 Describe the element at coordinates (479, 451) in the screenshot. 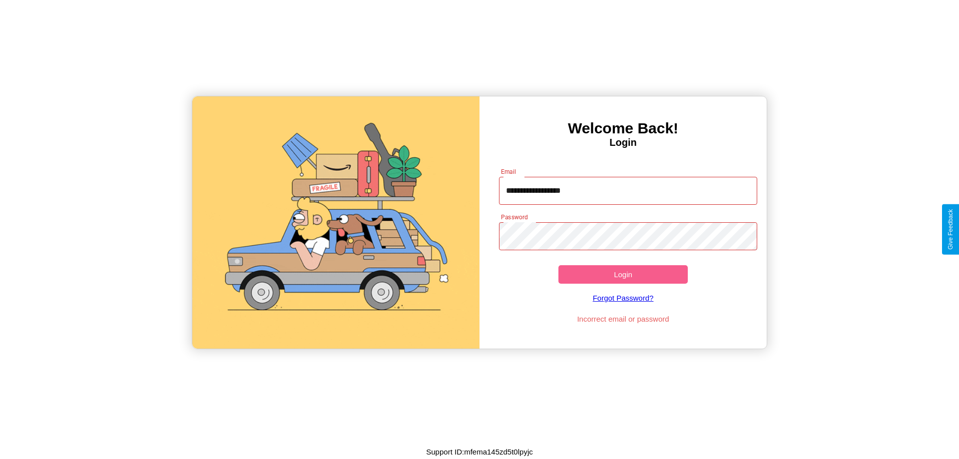

I see `p: Support ID: mfema145zd5t0lpyjc` at that location.